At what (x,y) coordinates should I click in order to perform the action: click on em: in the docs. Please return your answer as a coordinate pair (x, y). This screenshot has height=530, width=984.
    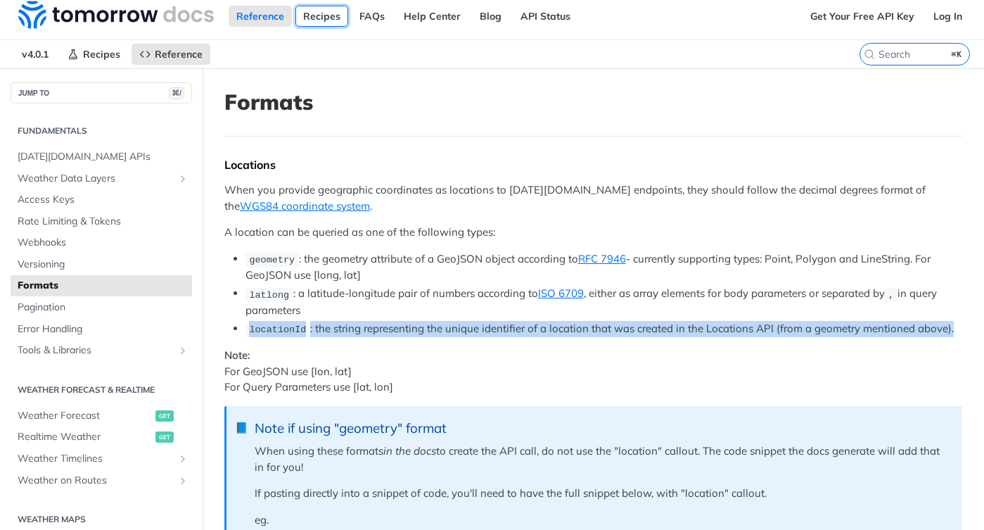
    Looking at the image, I should click on (409, 450).